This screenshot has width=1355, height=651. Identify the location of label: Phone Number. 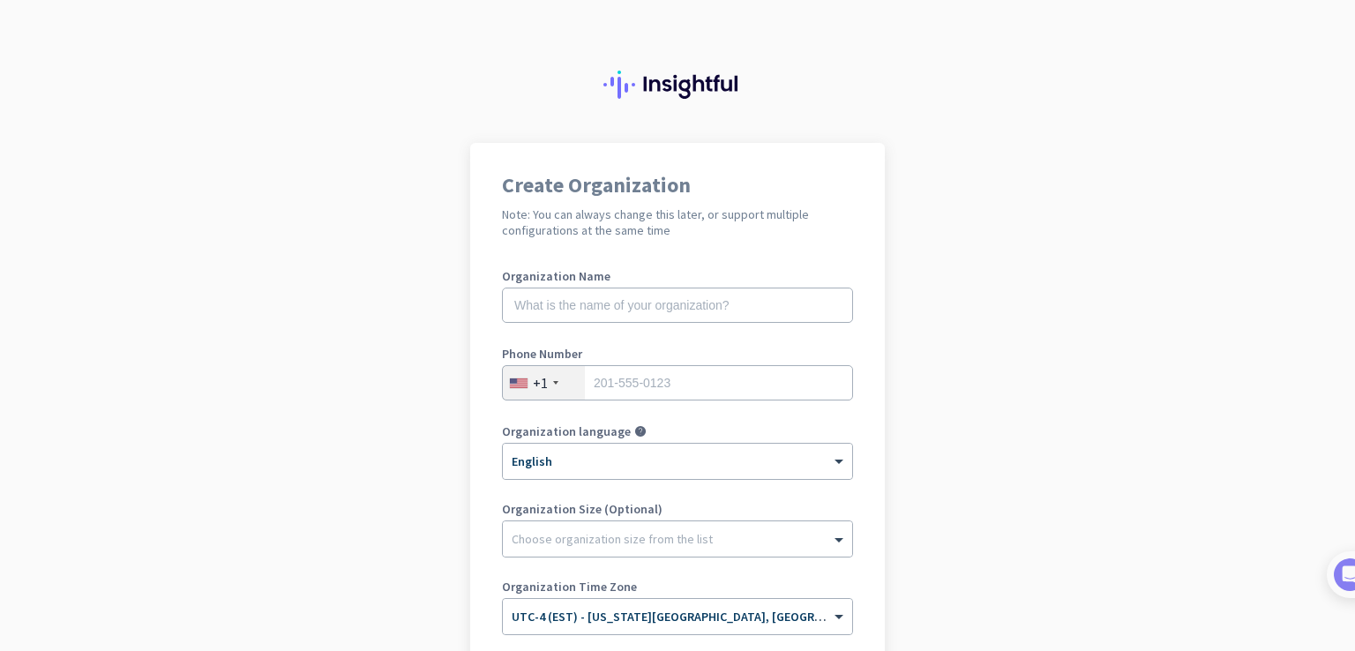
(678, 354).